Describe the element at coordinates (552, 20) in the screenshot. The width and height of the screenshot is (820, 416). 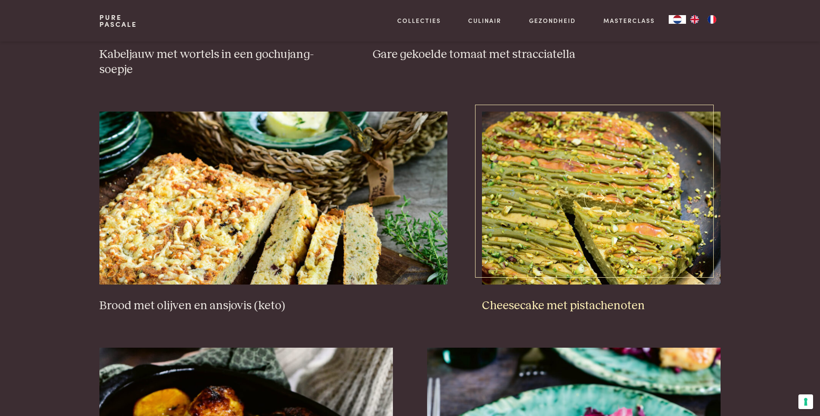
I see `a: Gezondheid` at that location.